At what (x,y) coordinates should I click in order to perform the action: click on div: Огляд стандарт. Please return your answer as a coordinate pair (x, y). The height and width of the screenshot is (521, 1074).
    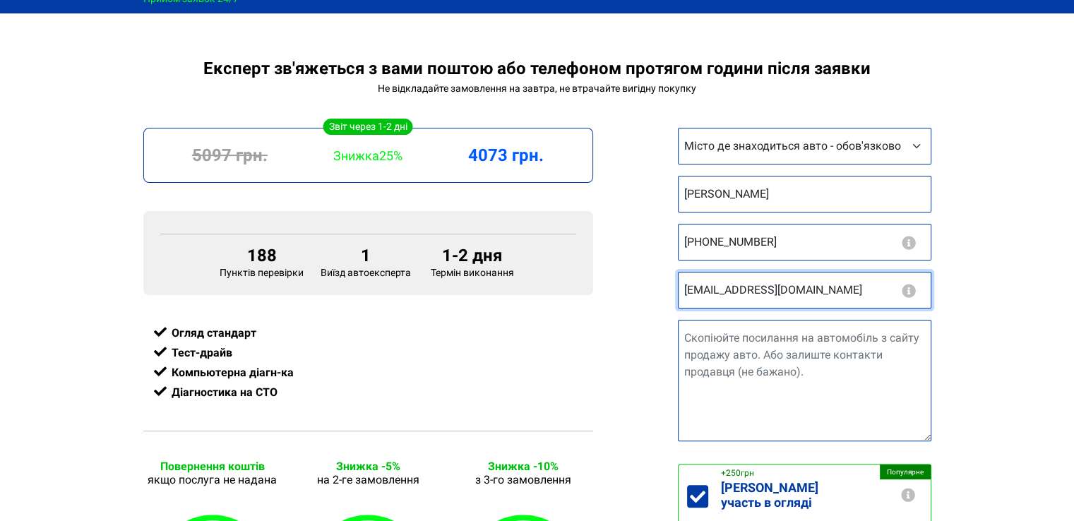
    Looking at the image, I should click on (368, 333).